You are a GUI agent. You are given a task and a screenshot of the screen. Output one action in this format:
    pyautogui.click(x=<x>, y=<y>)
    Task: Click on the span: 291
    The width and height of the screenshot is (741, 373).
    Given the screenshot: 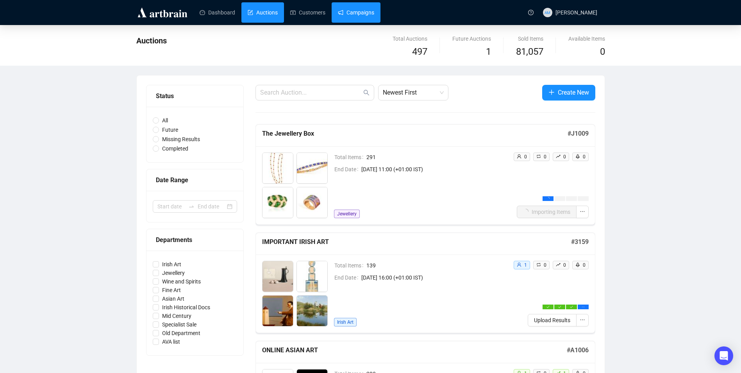 What is the action you would take?
    pyautogui.click(x=437, y=157)
    